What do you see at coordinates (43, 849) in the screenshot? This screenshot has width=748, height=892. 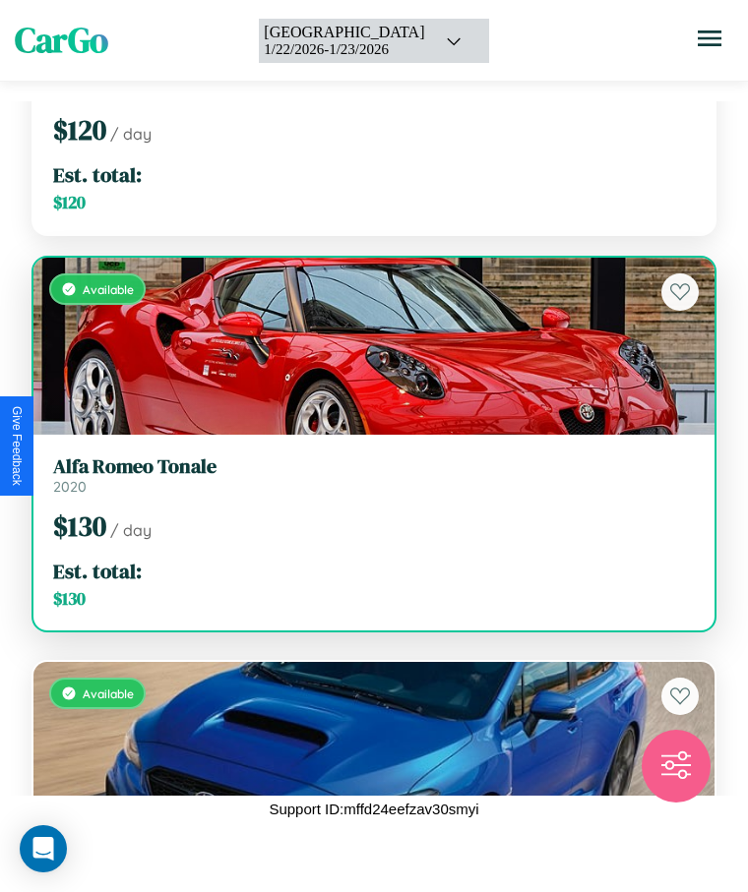 I see `div: Open Intercom Messenger` at bounding box center [43, 849].